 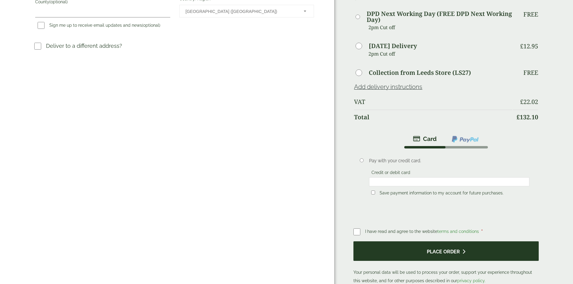 What do you see at coordinates (441, 194) in the screenshot?
I see `label: Save payment information to my account for future purchases.` at bounding box center [441, 194].